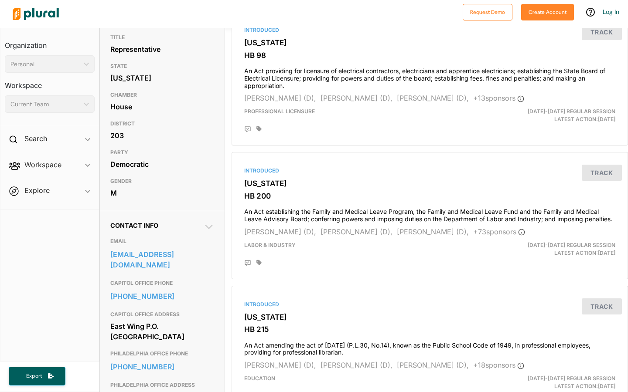  I want to click on h3: HB 215, so click(429, 329).